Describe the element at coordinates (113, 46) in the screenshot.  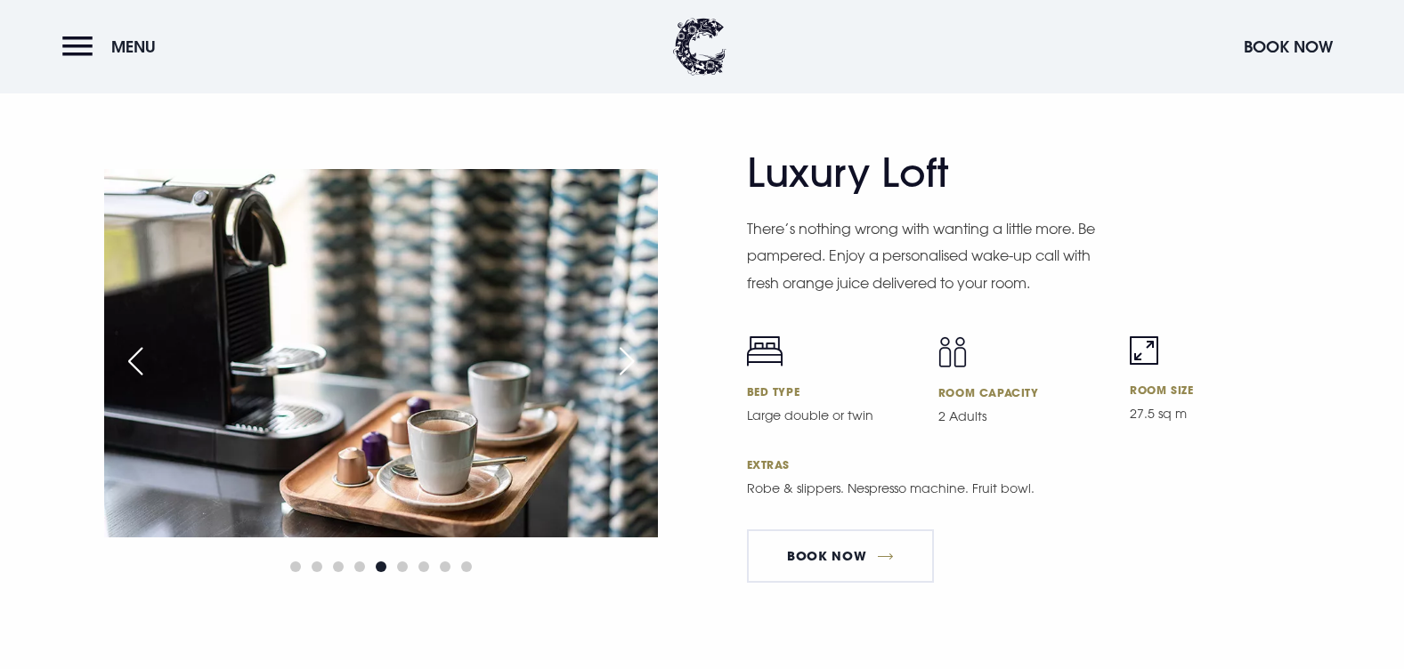
I see `button: Menu` at that location.